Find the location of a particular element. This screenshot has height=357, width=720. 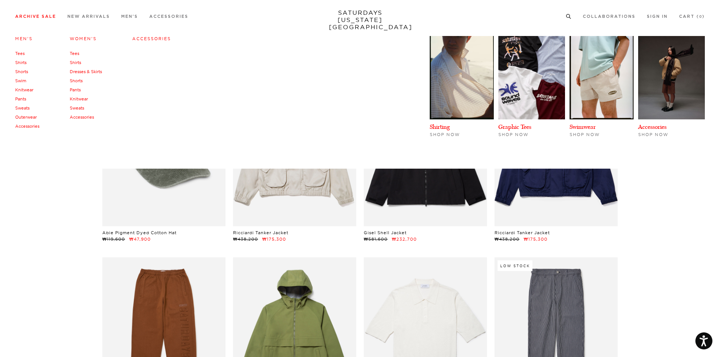

a: Women's is located at coordinates (83, 39).